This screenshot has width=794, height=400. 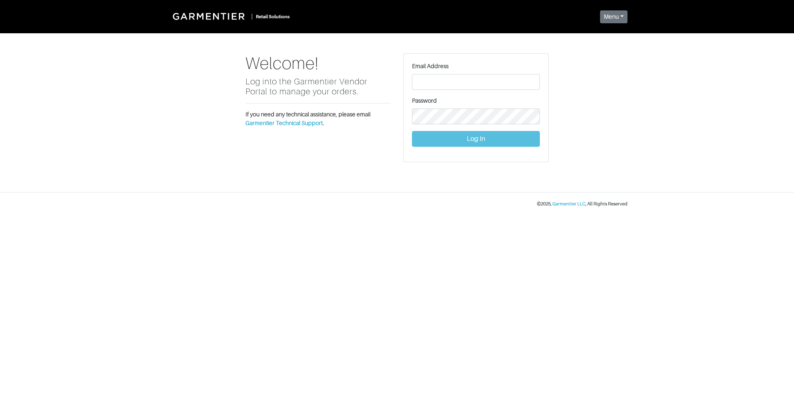 I want to click on h1: Welcome!, so click(x=318, y=63).